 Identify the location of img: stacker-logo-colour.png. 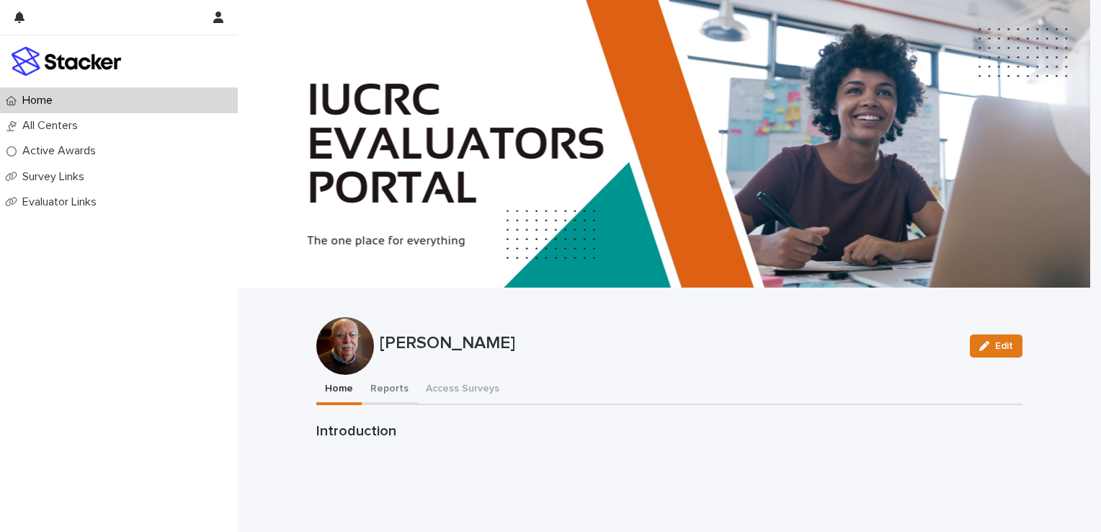
(66, 61).